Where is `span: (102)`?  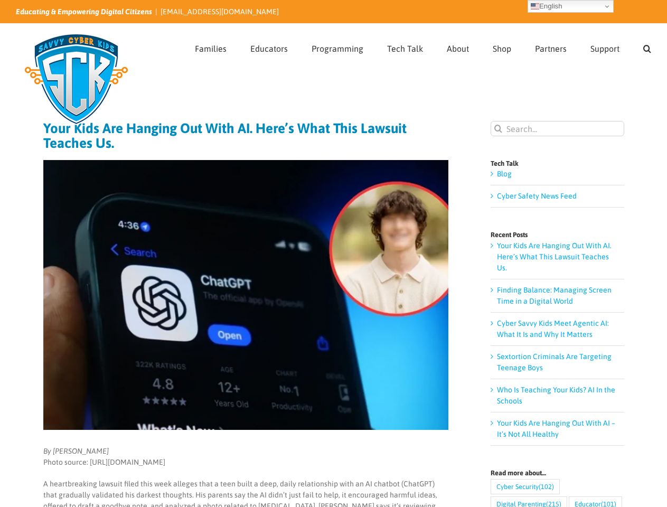
span: (102) is located at coordinates (546, 486).